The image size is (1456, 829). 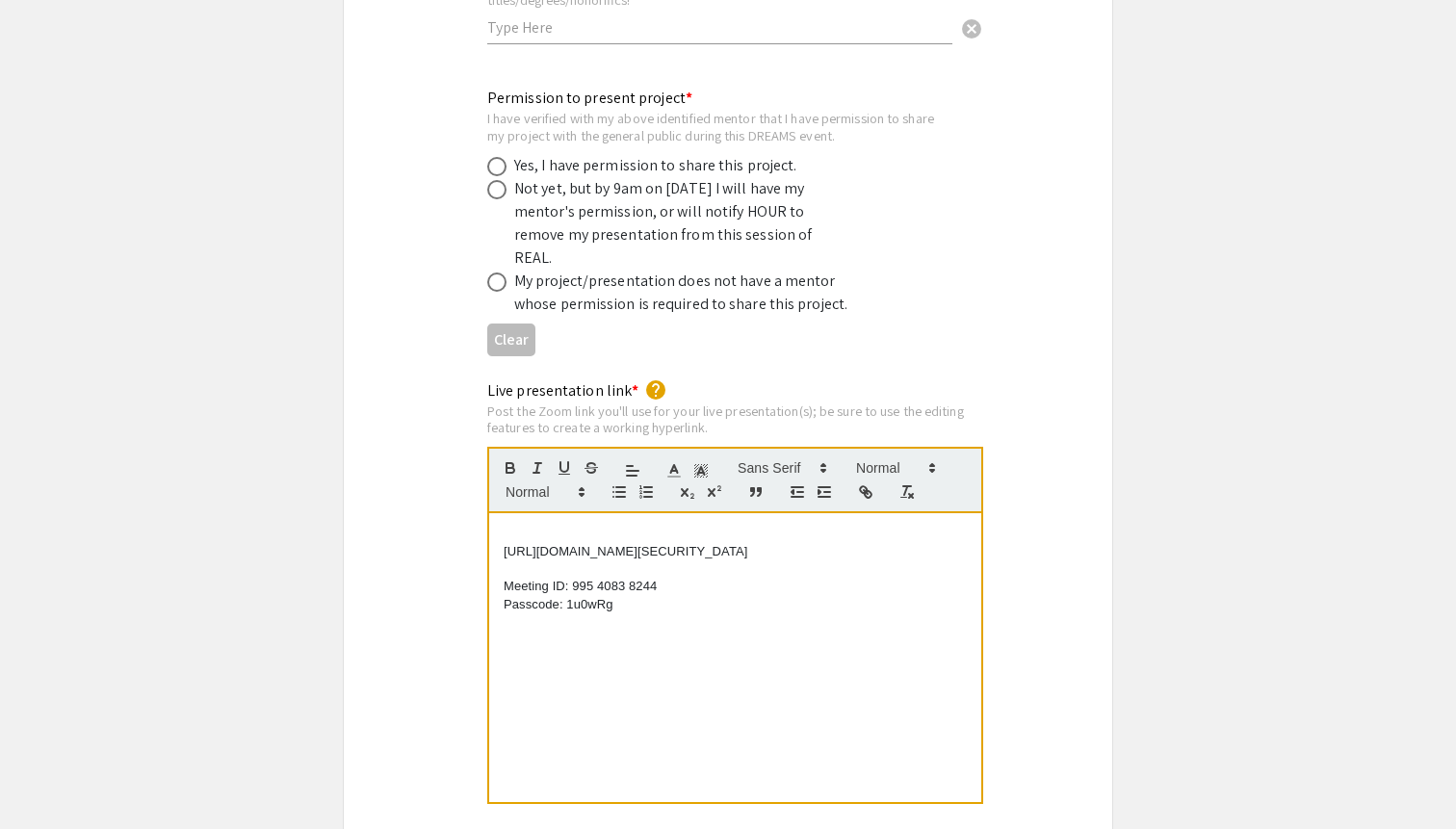 What do you see at coordinates (655, 166) in the screenshot?
I see `div: Yes, I have permission to share this project.` at bounding box center [655, 166].